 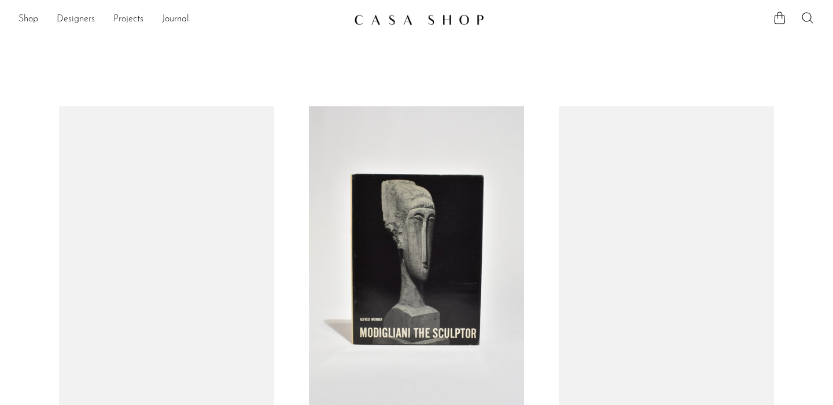 What do you see at coordinates (76, 20) in the screenshot?
I see `a: Designers` at bounding box center [76, 20].